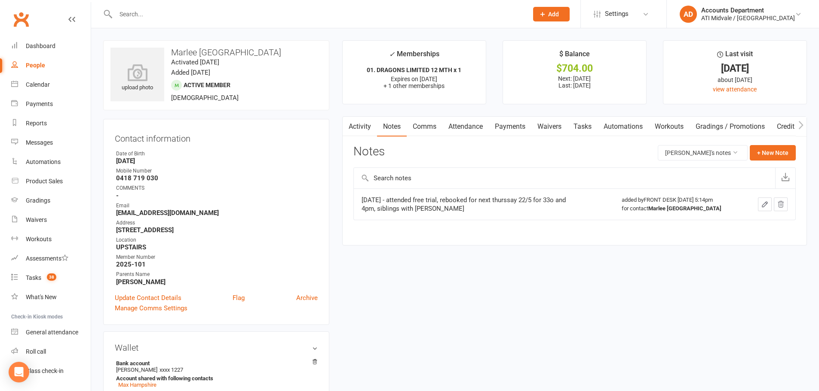  Describe the element at coordinates (39, 104) in the screenshot. I see `div: Payments` at that location.